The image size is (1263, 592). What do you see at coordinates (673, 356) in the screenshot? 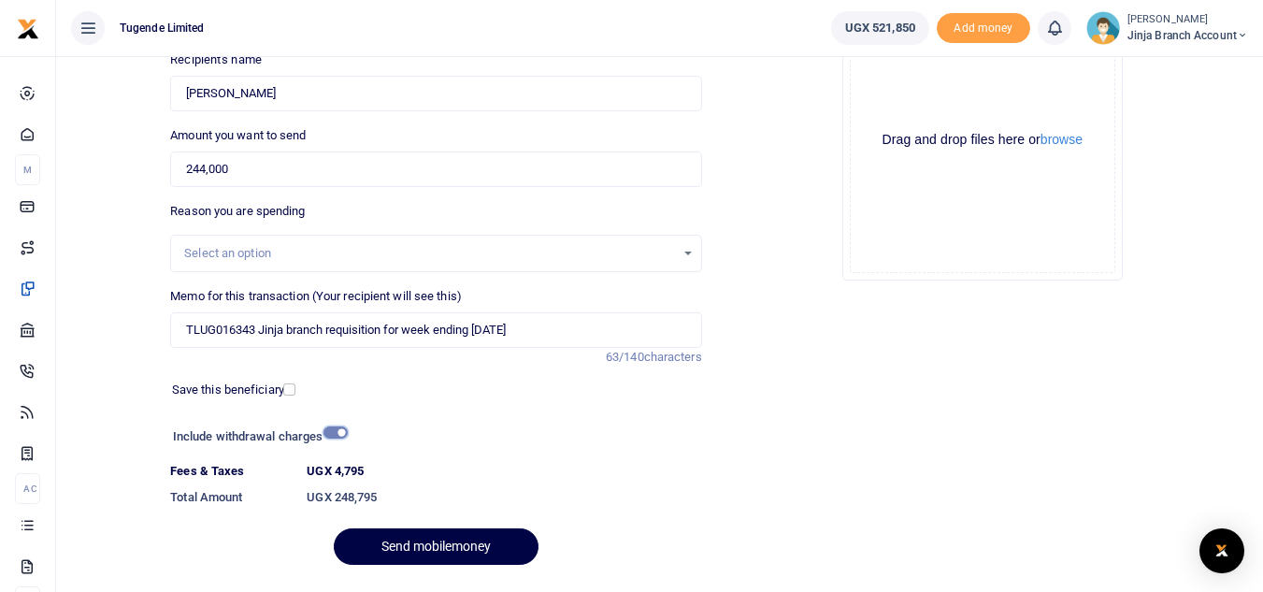
I see `span: characters` at bounding box center [673, 356].